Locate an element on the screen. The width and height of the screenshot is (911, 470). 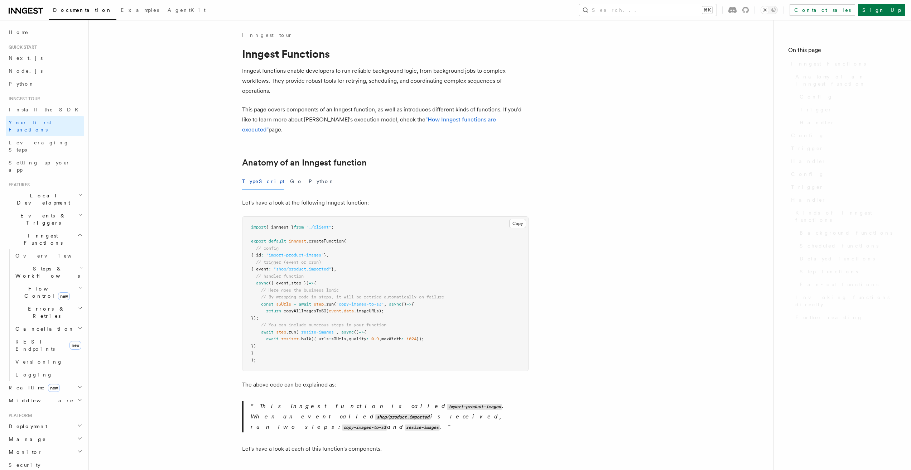
button: Middleware is located at coordinates (45, 400).